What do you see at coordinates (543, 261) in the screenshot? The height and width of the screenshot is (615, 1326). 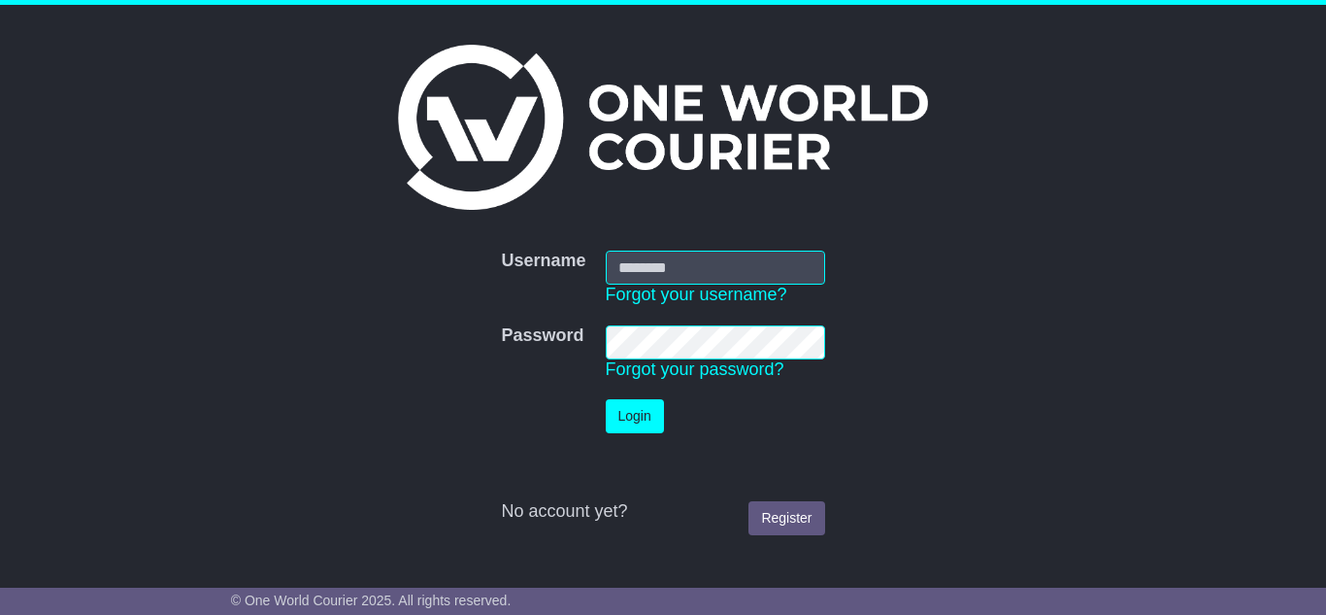 I see `label: Username` at bounding box center [543, 261].